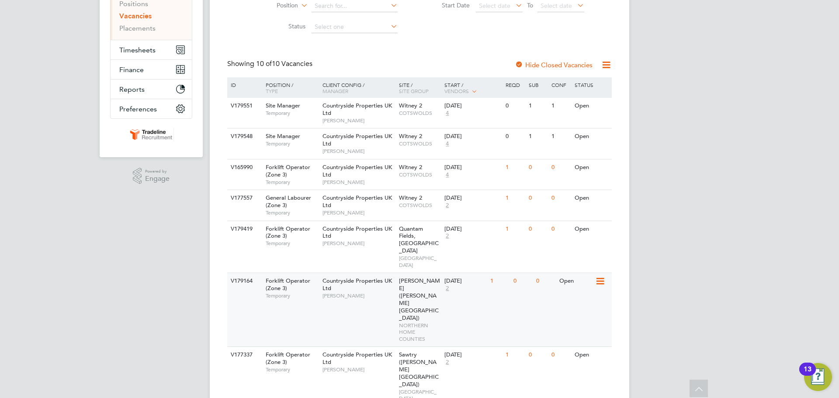 This screenshot has height=398, width=839. I want to click on div: Status, so click(592, 85).